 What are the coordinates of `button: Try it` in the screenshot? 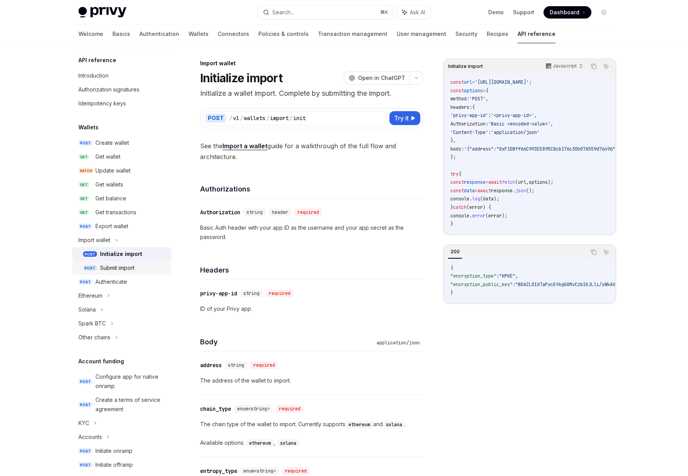 It's located at (405, 118).